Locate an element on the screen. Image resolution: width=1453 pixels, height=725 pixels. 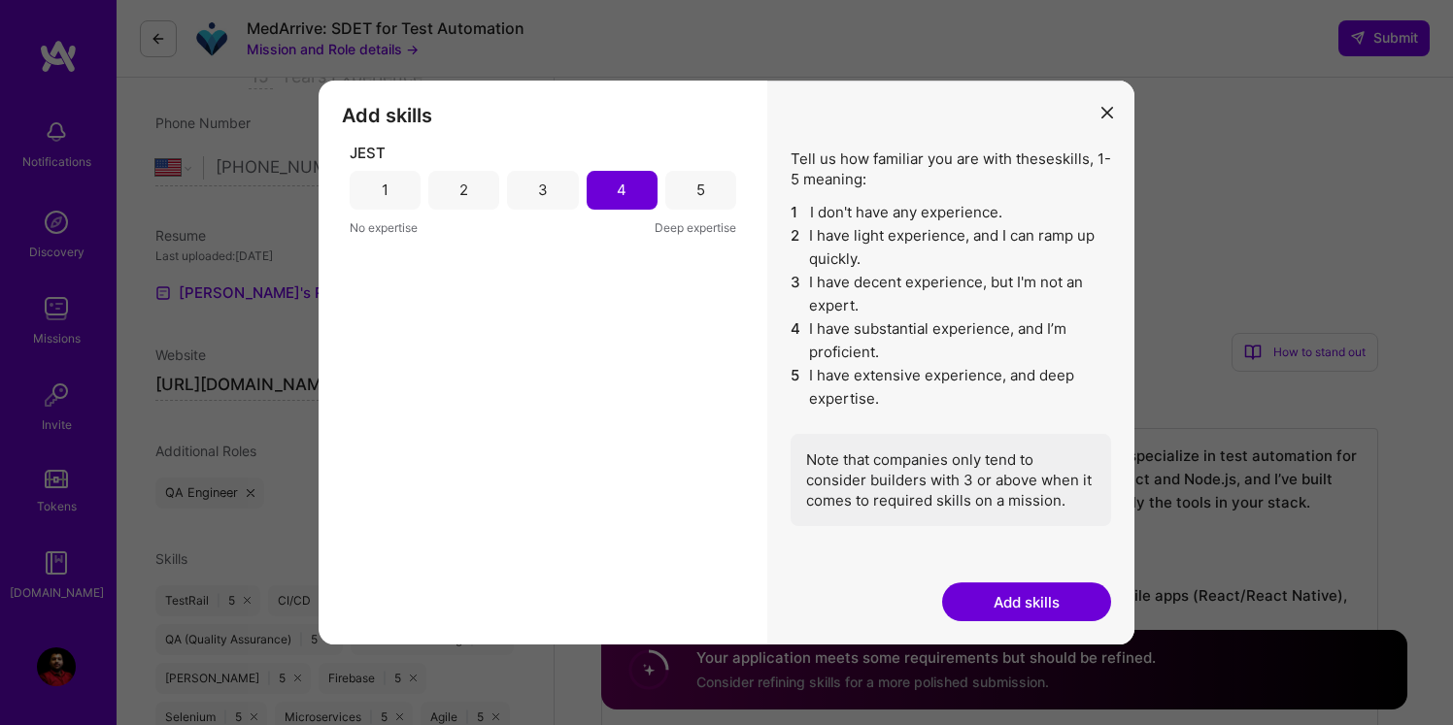
h3: Add skills is located at coordinates (543, 116).